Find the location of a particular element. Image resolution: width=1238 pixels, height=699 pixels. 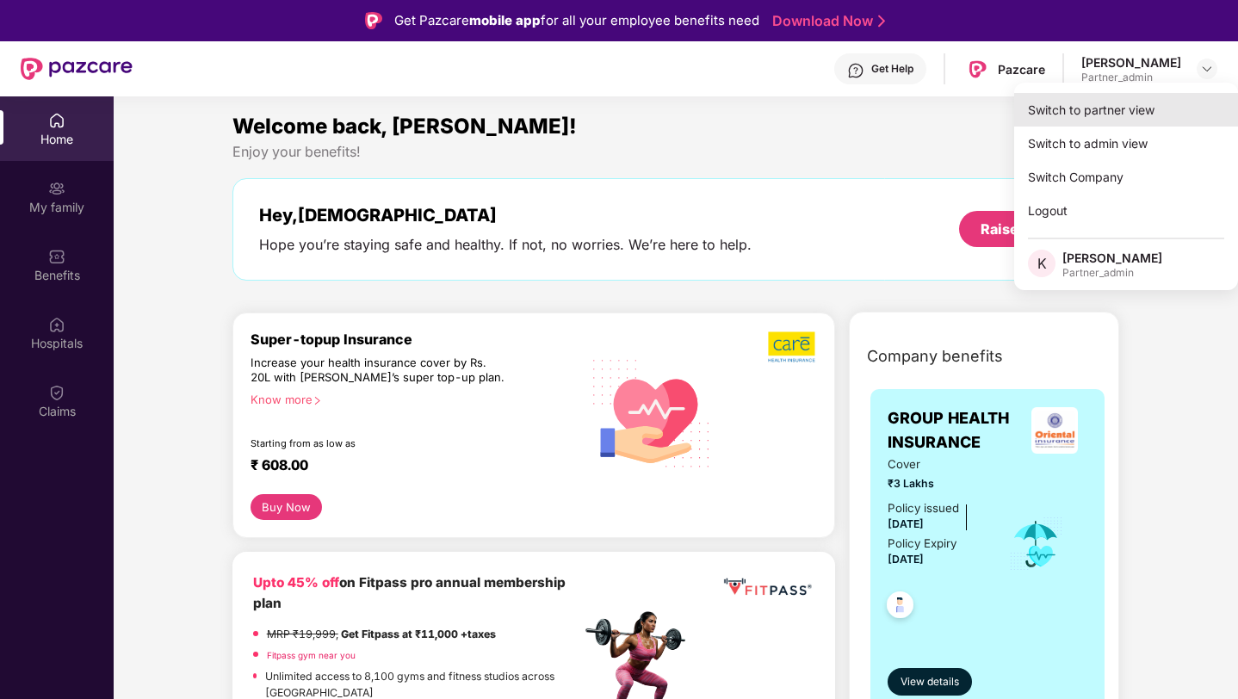

div: ₹ 608.00 is located at coordinates (407, 467).